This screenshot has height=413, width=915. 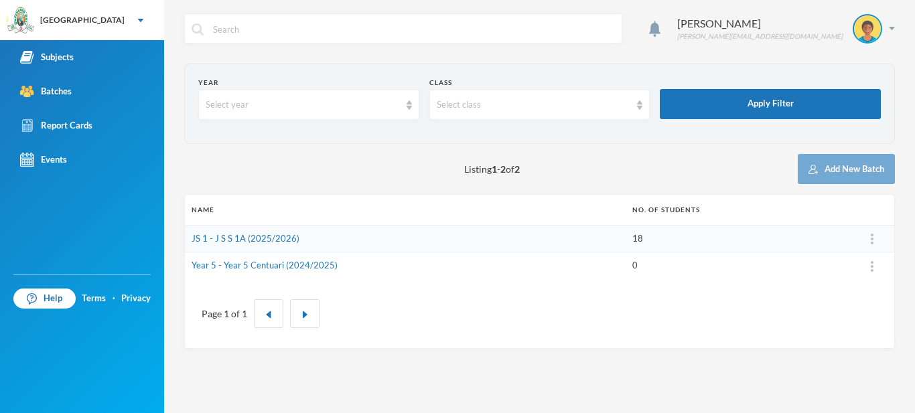 What do you see at coordinates (738, 210) in the screenshot?
I see `th: No. of students` at bounding box center [738, 210].